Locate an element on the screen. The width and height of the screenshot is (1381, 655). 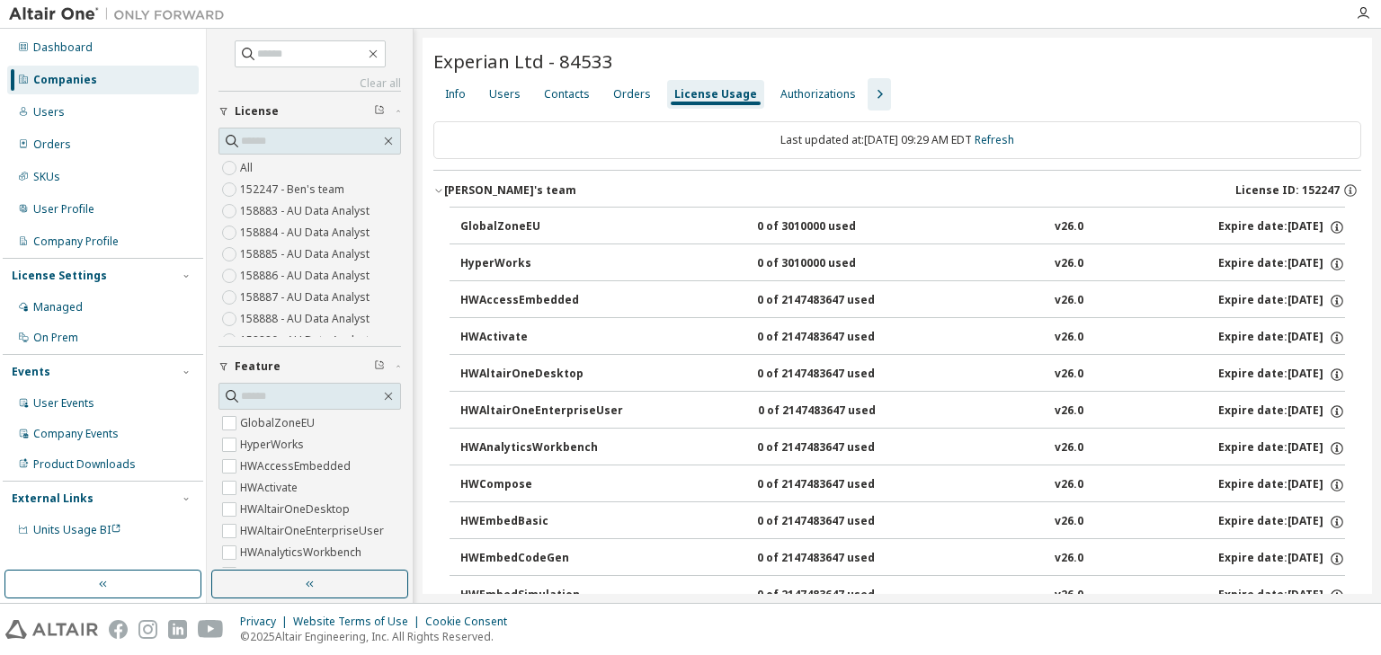
span: License is located at coordinates (256, 111).